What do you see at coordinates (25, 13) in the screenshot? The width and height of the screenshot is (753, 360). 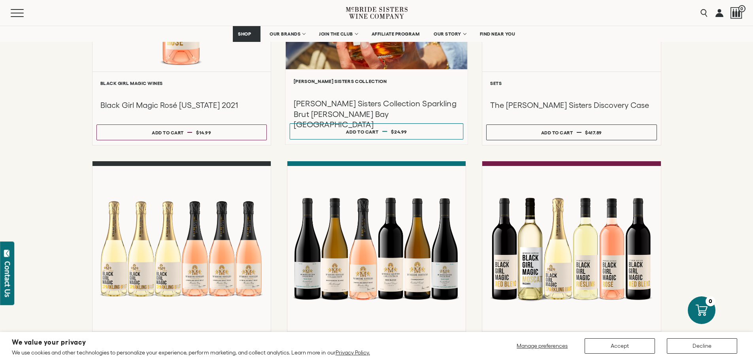 I see `button: Mobile Menu Trigger` at bounding box center [25, 13].